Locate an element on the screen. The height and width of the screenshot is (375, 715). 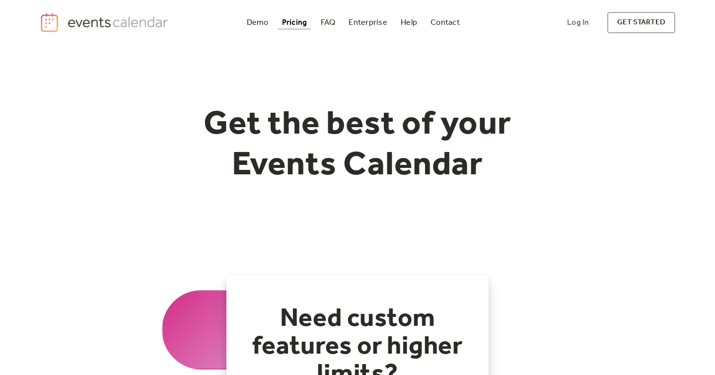
a: Pricing is located at coordinates (294, 22).